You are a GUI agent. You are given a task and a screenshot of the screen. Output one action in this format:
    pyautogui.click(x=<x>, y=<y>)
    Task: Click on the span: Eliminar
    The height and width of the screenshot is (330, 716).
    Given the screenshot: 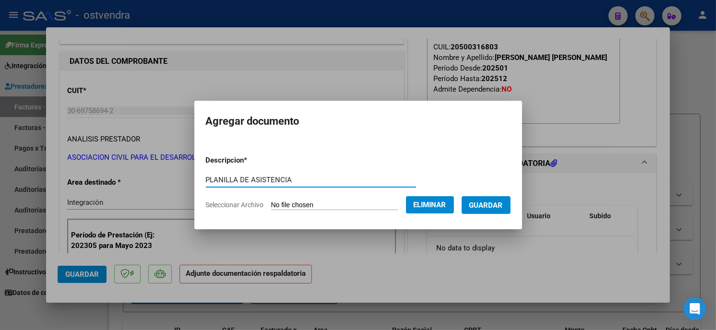 What is the action you would take?
    pyautogui.click(x=430, y=205)
    